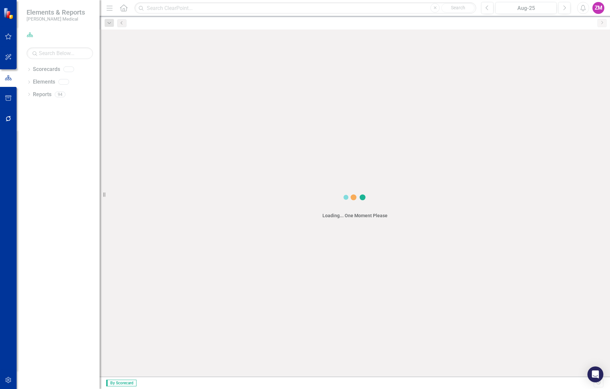  Describe the element at coordinates (46, 69) in the screenshot. I see `a: Scorecards` at that location.